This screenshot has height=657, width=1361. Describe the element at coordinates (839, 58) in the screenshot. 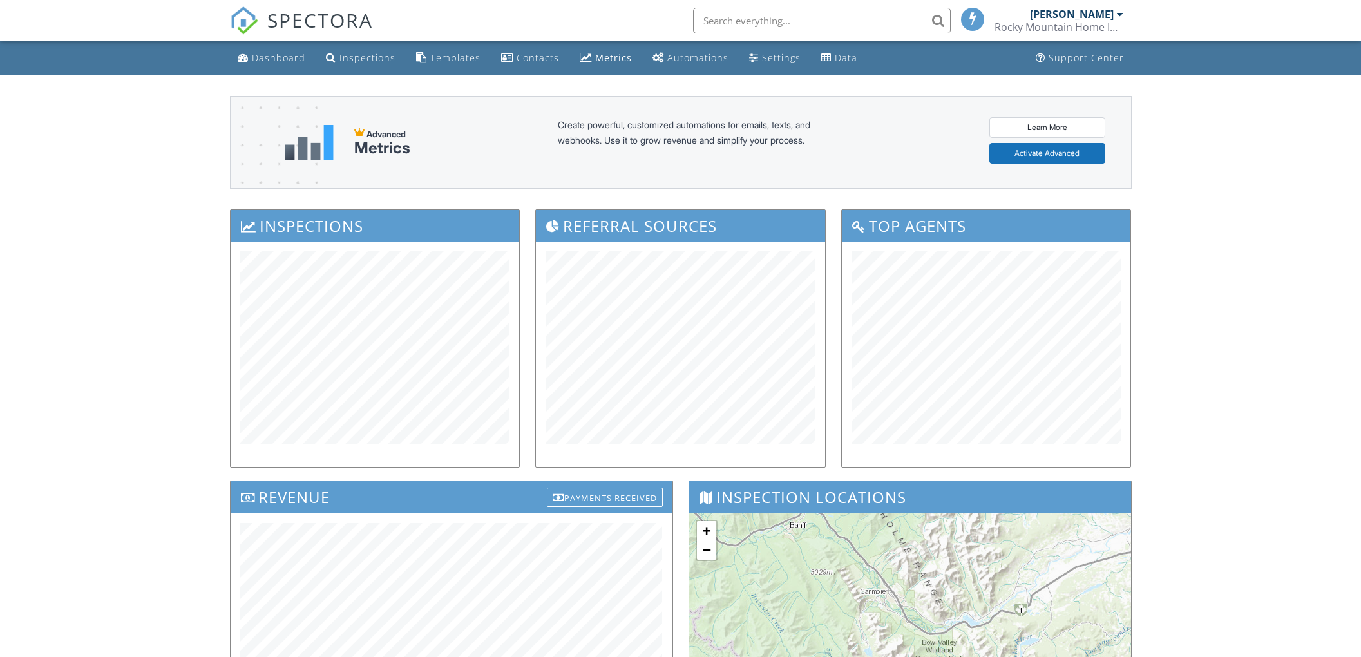

I see `a: Data` at that location.